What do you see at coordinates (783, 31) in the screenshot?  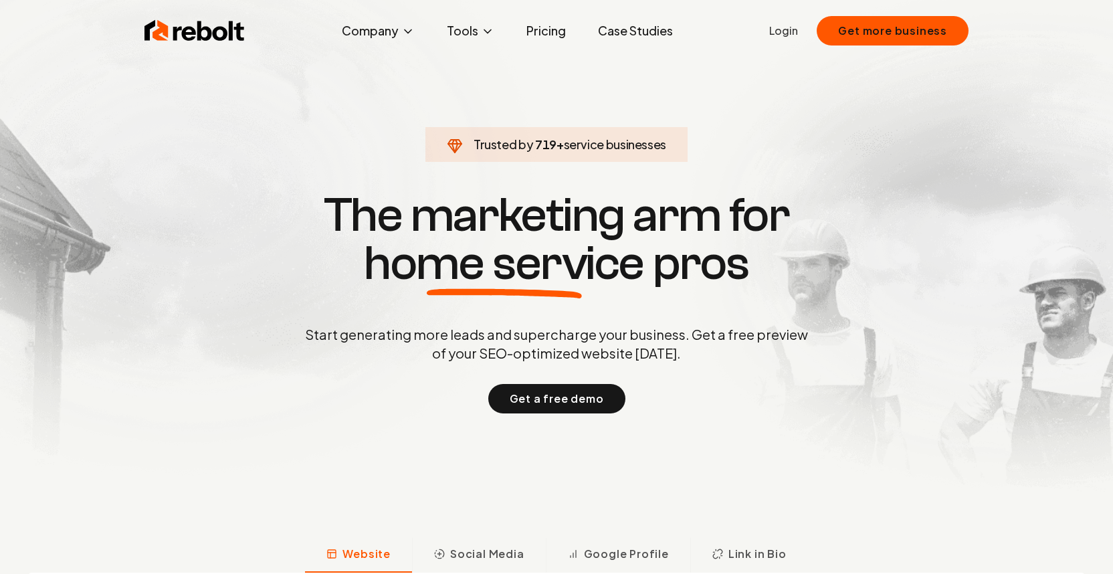 I see `a: Login` at bounding box center [783, 31].